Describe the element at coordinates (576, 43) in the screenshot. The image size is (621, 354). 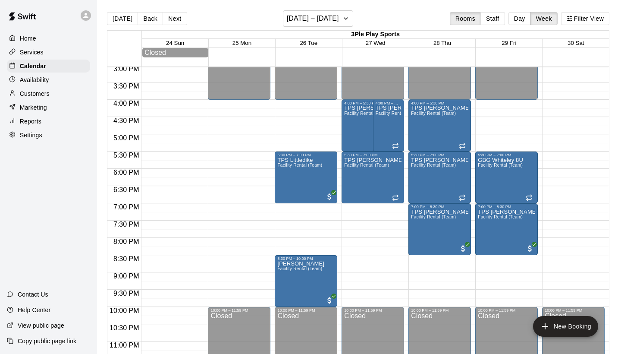
I see `button: 30 Sat` at that location.